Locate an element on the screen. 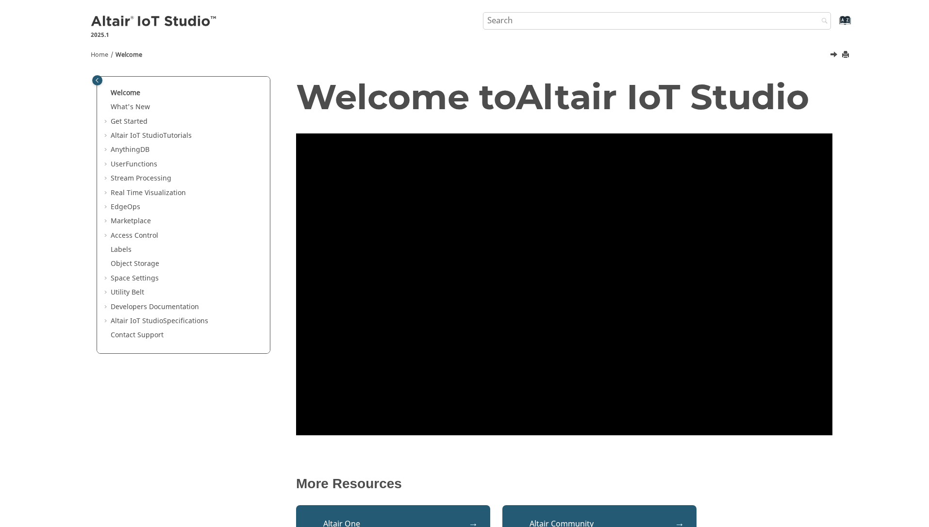 This screenshot has width=929, height=527. span: Expand Altair IoT StudioTutorials is located at coordinates (107, 136).